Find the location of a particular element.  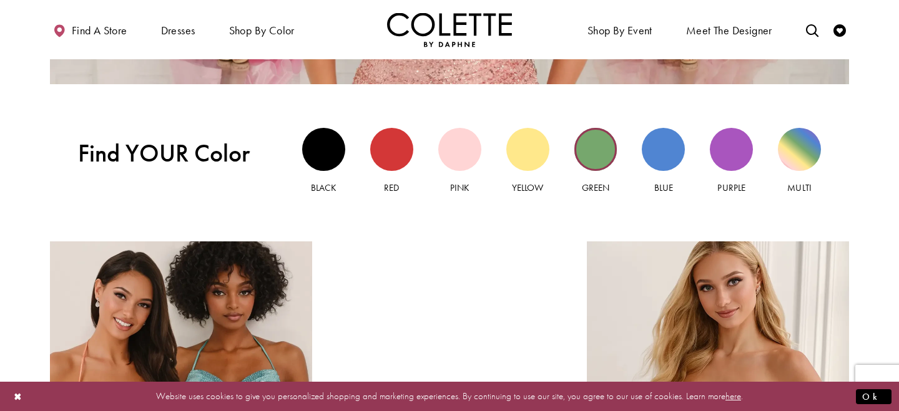

span: Yellow is located at coordinates (527, 188).